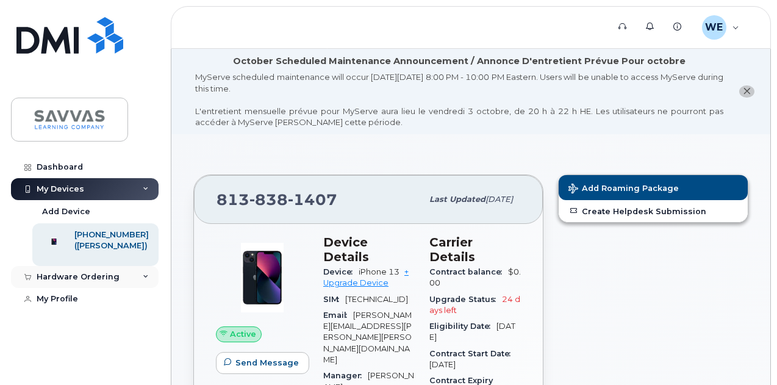  I want to click on h3: Carrier Details, so click(475, 249).